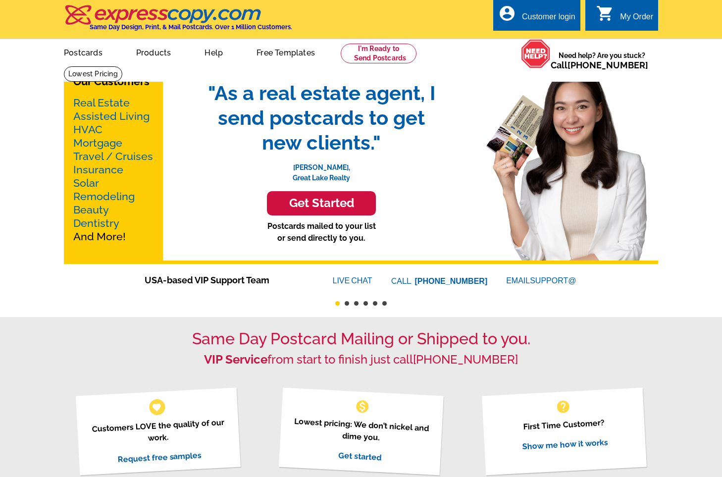 Image resolution: width=722 pixels, height=477 pixels. I want to click on a: shopping_cart My Order, so click(624, 17).